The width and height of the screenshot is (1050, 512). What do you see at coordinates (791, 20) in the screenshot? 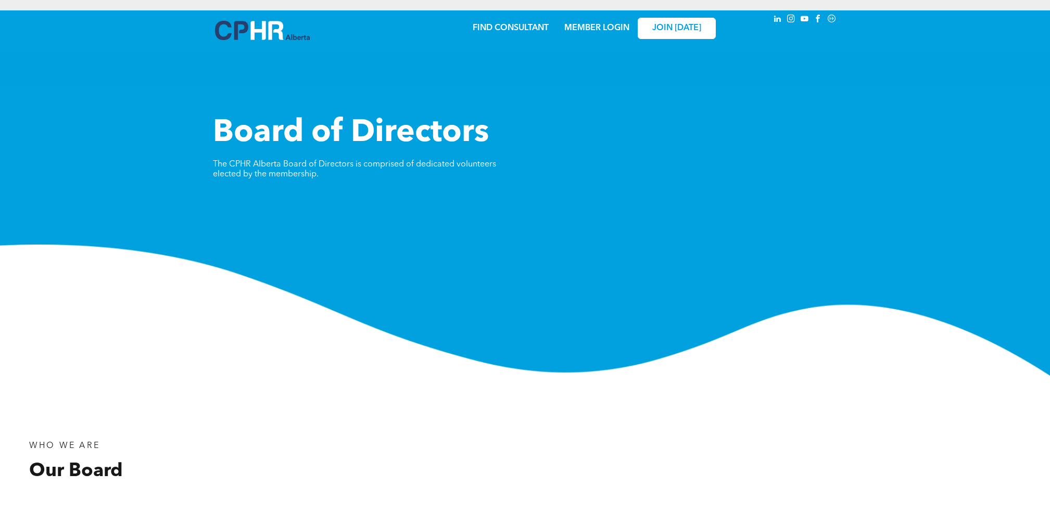
I see `a: instagram` at bounding box center [791, 20].